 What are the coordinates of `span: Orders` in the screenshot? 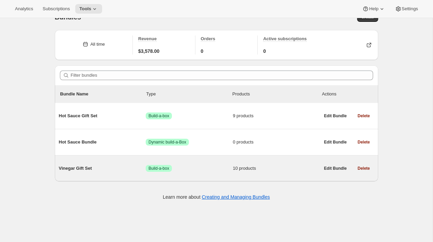 It's located at (208, 38).